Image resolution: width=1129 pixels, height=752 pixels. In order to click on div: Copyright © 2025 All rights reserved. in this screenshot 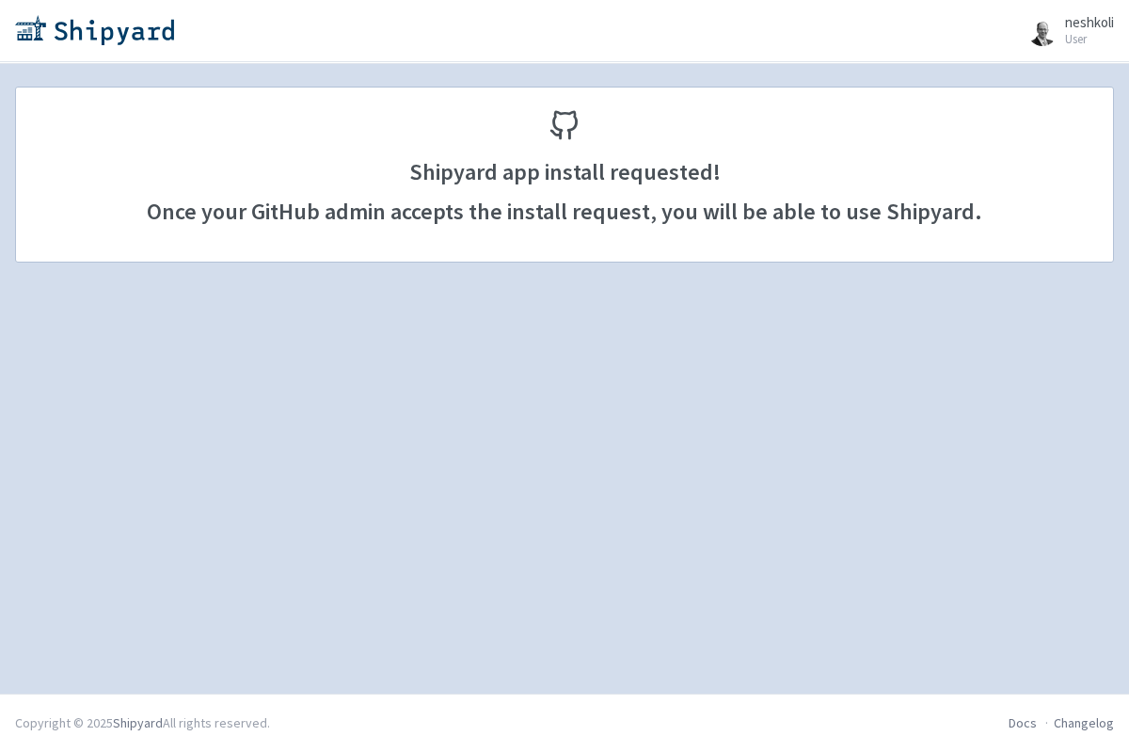, I will do `click(142, 722)`.